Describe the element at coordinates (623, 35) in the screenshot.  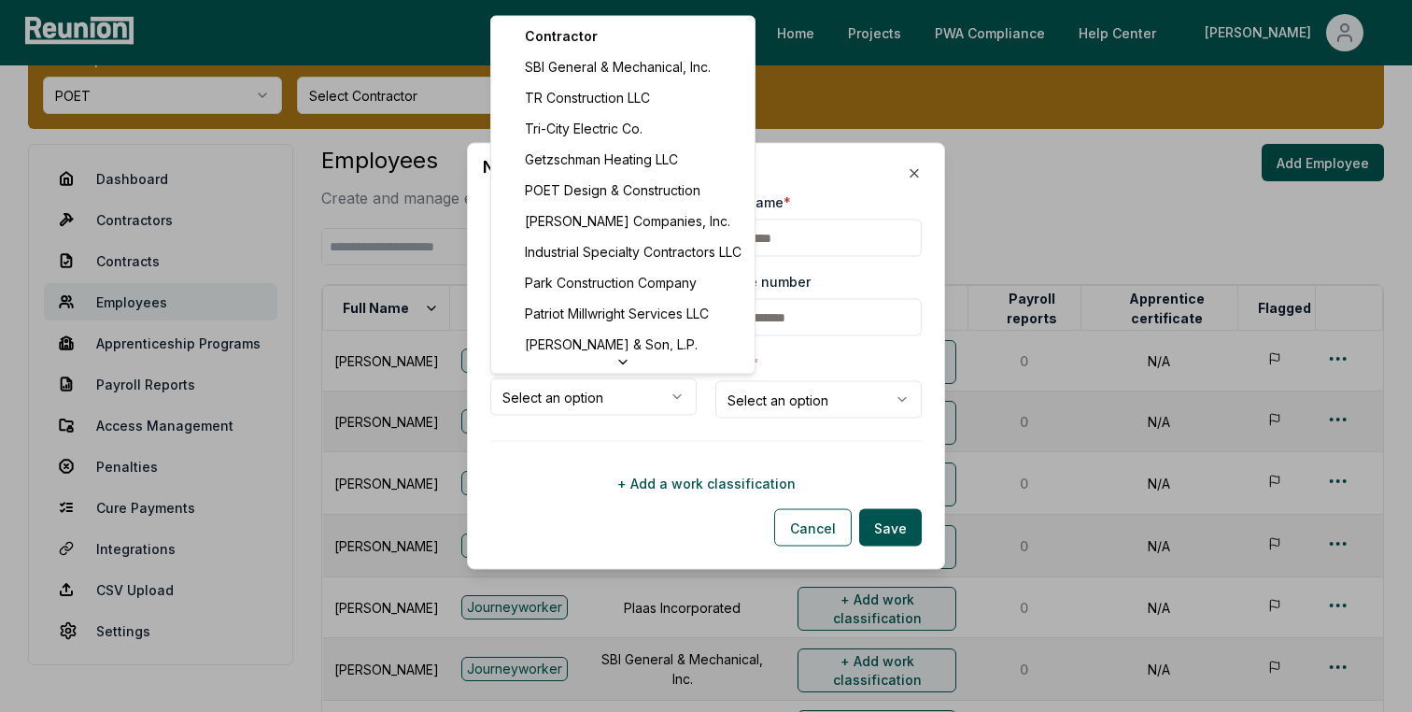
I see `div: Contractor` at that location.